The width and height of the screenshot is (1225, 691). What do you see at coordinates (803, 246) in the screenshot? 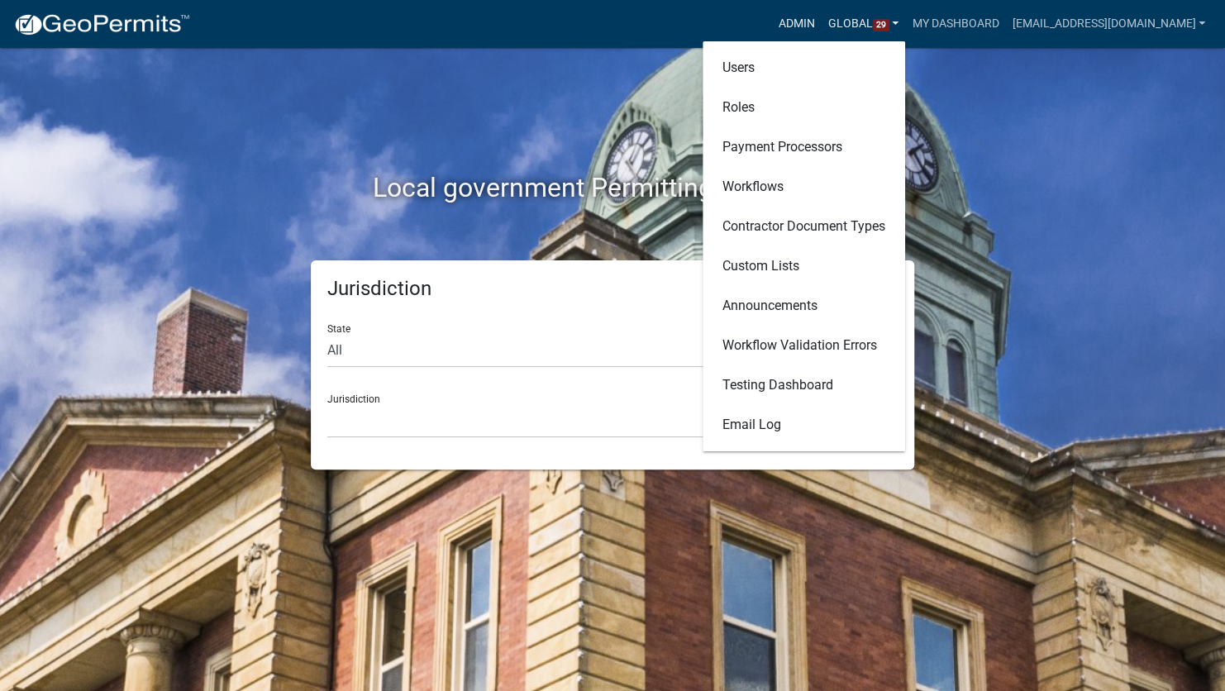
I see `div: Global29` at bounding box center [803, 246].